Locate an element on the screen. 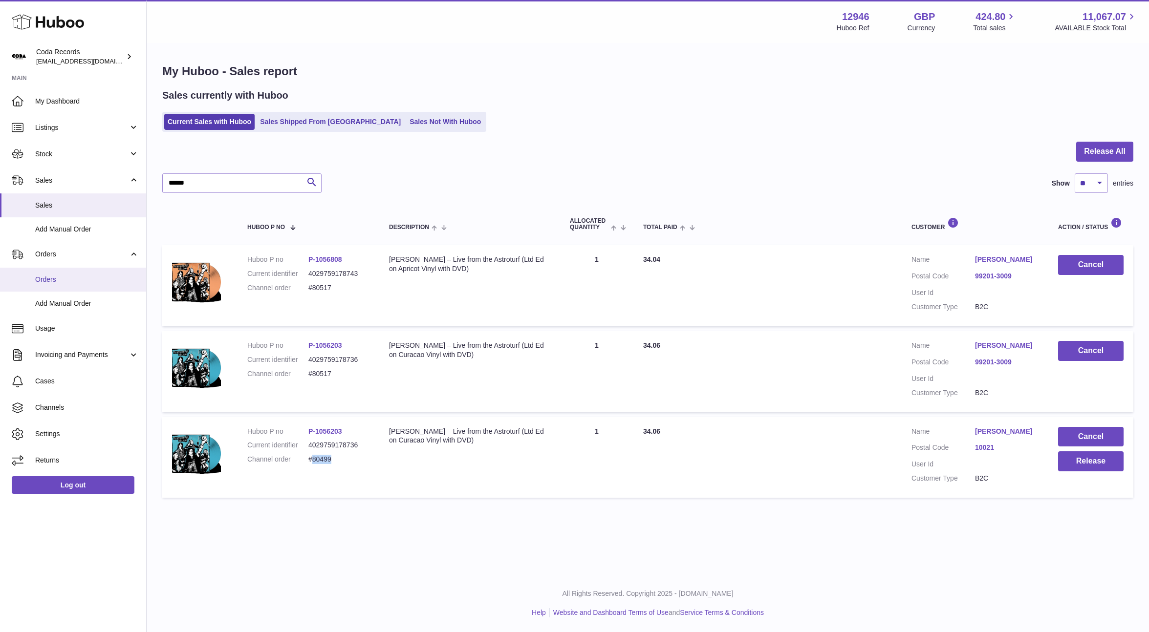 Image resolution: width=1149 pixels, height=632 pixels. div: Currency is located at coordinates (921, 28).